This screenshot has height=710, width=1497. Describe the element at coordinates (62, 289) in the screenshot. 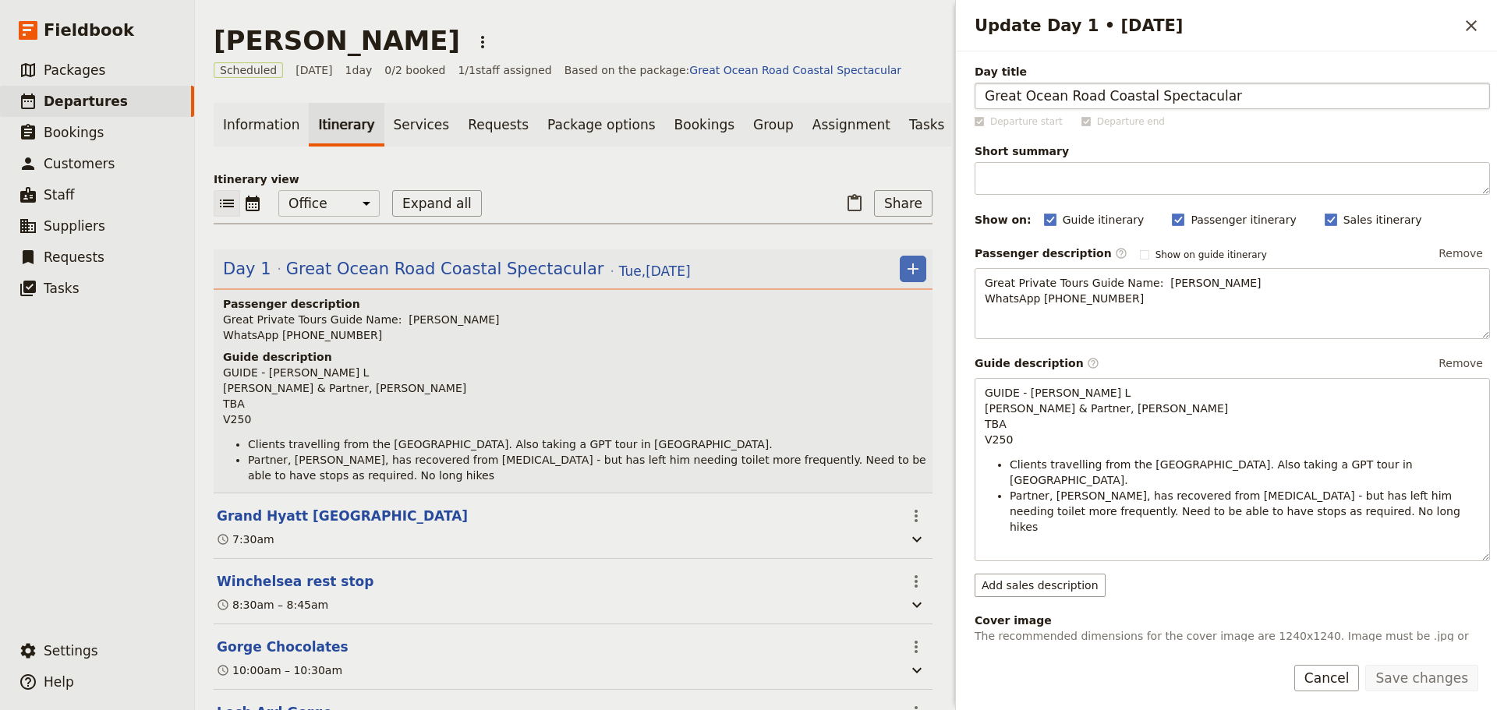

I see `span: Tasks` at that location.